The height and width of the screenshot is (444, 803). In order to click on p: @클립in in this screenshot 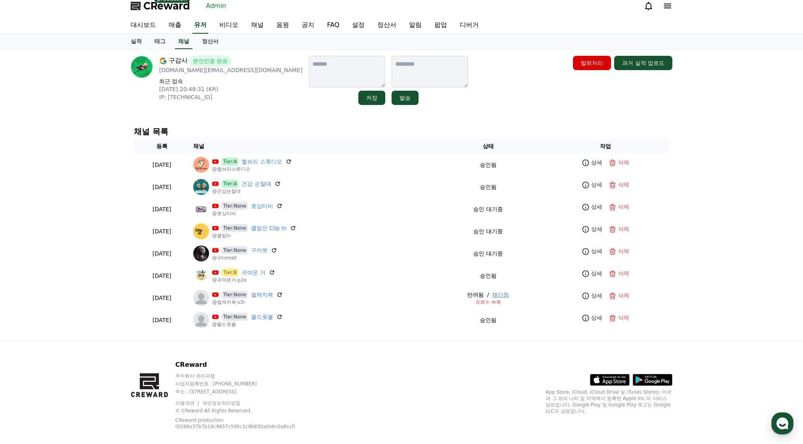, I will do `click(254, 235)`.